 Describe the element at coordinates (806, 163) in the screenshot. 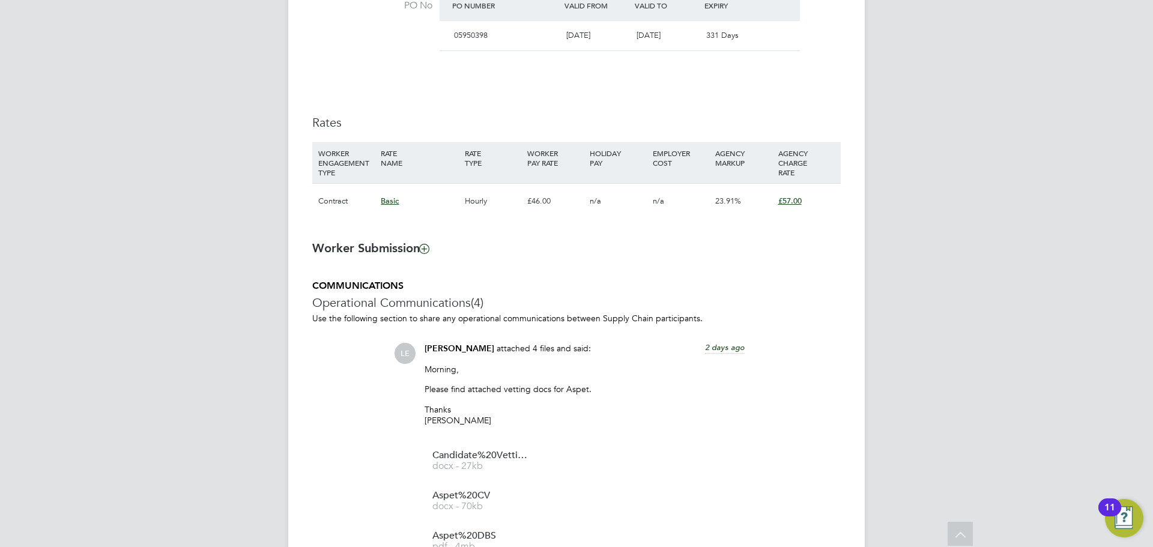

I see `div: AGENCY CHARGE RATE` at that location.